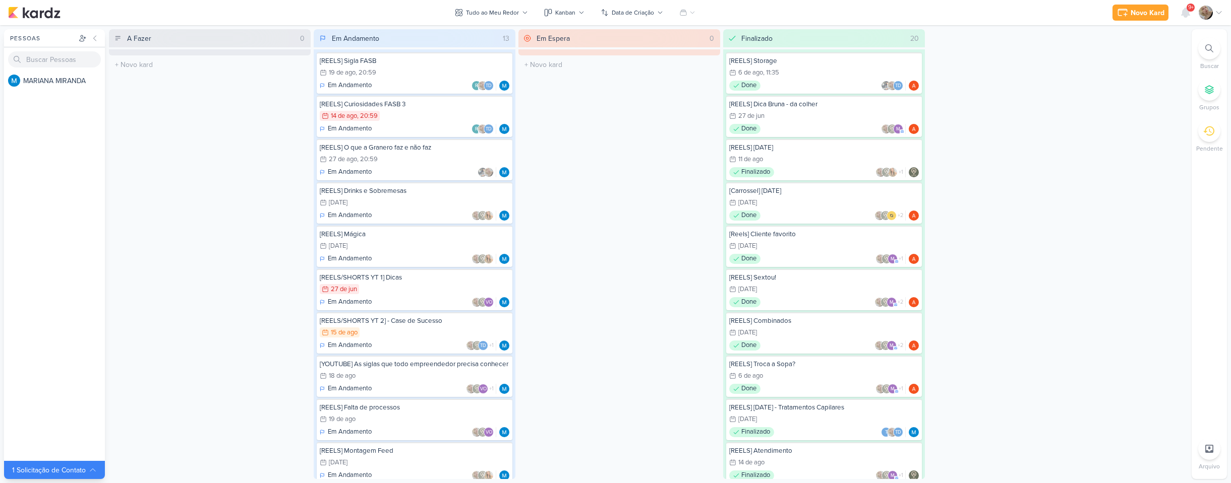 The height and width of the screenshot is (483, 1231). I want to click on button: Novo Kard, so click(1140, 13).